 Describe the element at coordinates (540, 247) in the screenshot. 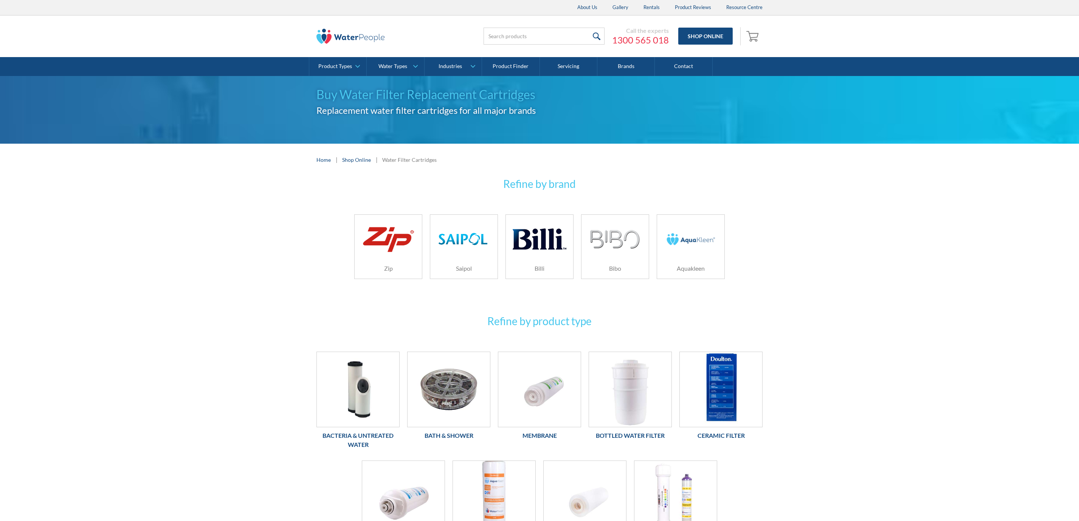

I see `a: BilliBilli` at that location.